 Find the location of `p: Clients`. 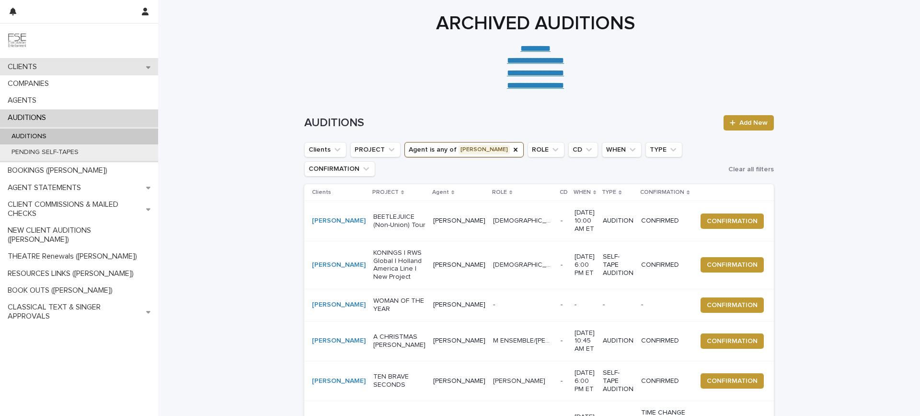

p: Clients is located at coordinates (322, 192).